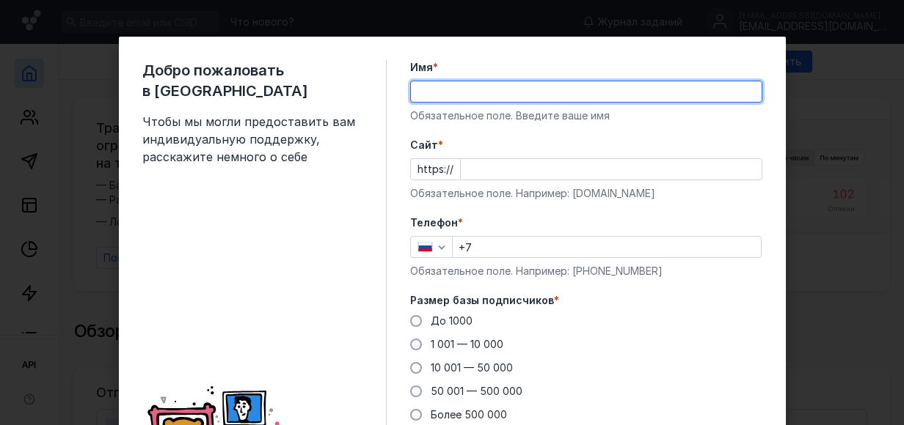 This screenshot has width=904, height=425. Describe the element at coordinates (424, 145) in the screenshot. I see `span: Cайт` at that location.